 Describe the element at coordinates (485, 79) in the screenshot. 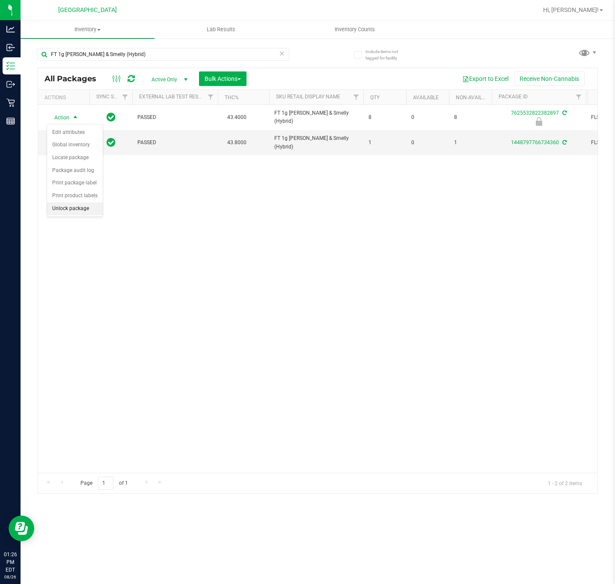

I see `button: Export to Excel` at that location.